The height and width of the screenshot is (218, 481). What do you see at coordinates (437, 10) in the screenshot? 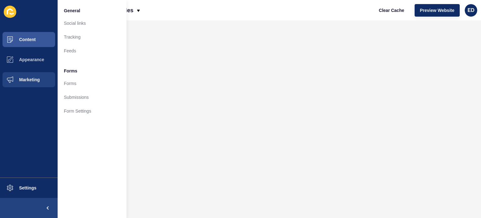
I see `span: Preview Website` at bounding box center [437, 10].